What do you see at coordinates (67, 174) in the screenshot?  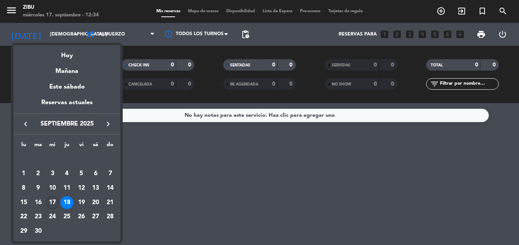 I see `td: 4 de septiembre de 2025` at bounding box center [67, 174].